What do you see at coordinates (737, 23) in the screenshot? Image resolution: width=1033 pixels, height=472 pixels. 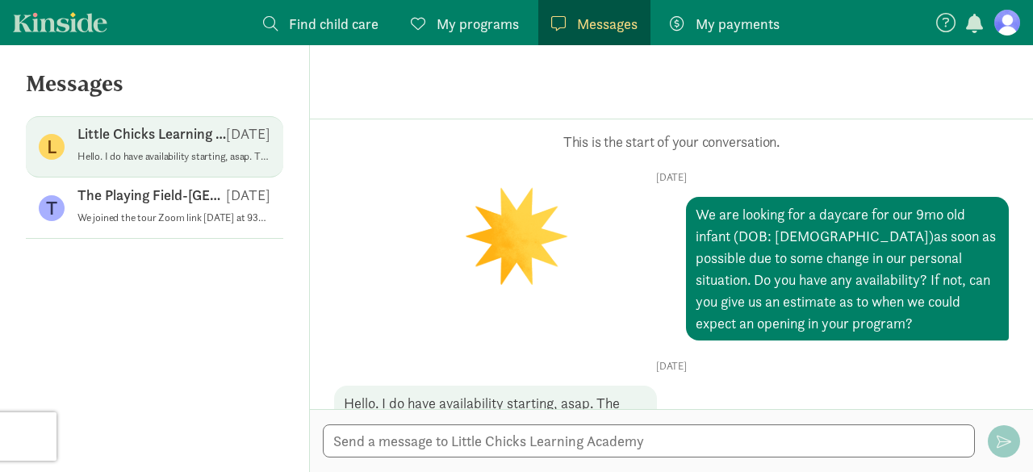 I see `span: My payments` at bounding box center [737, 23].